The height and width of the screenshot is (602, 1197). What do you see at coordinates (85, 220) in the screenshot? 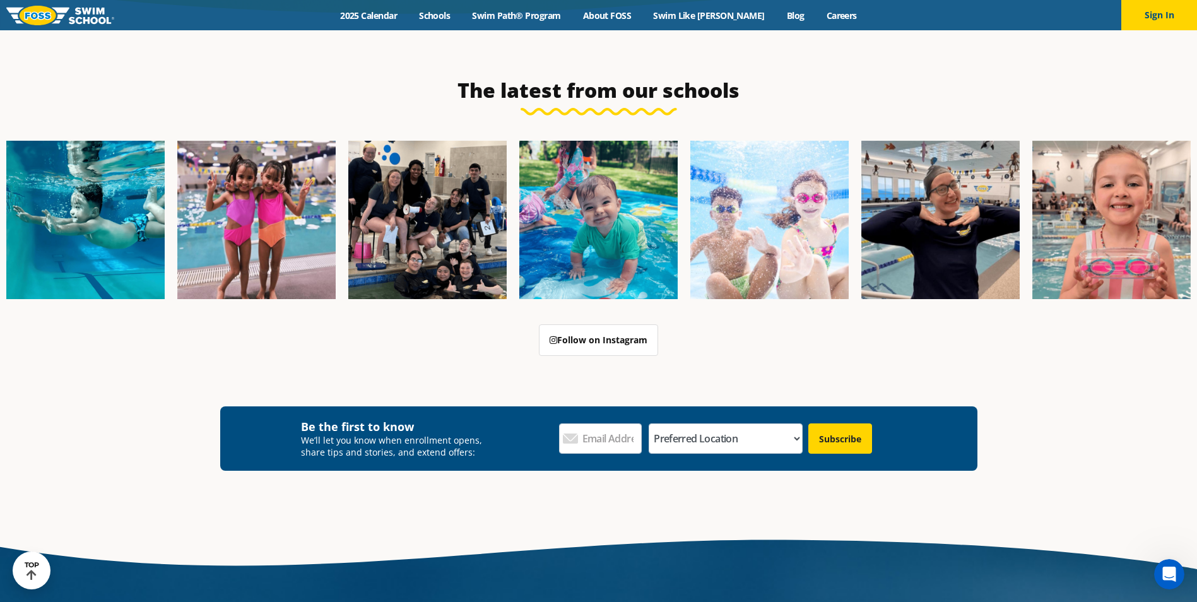
I see `img: Fa25-Website-Images-1-600x600.png` at bounding box center [85, 220].